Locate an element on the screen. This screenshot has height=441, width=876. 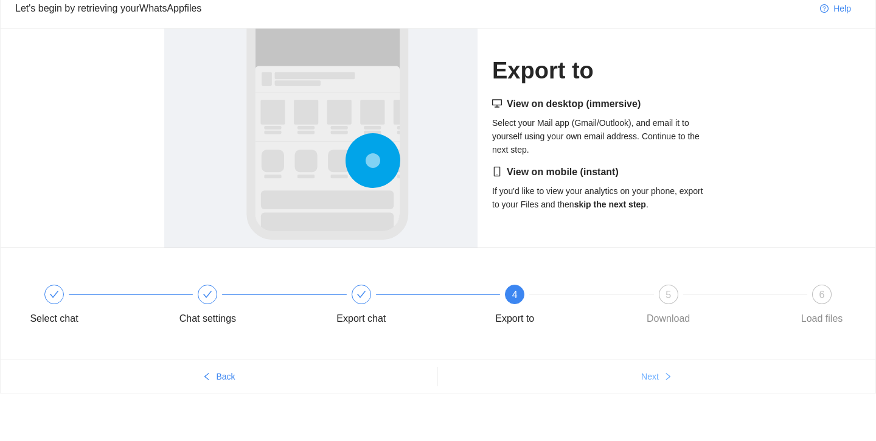
div: Download is located at coordinates (668, 319).